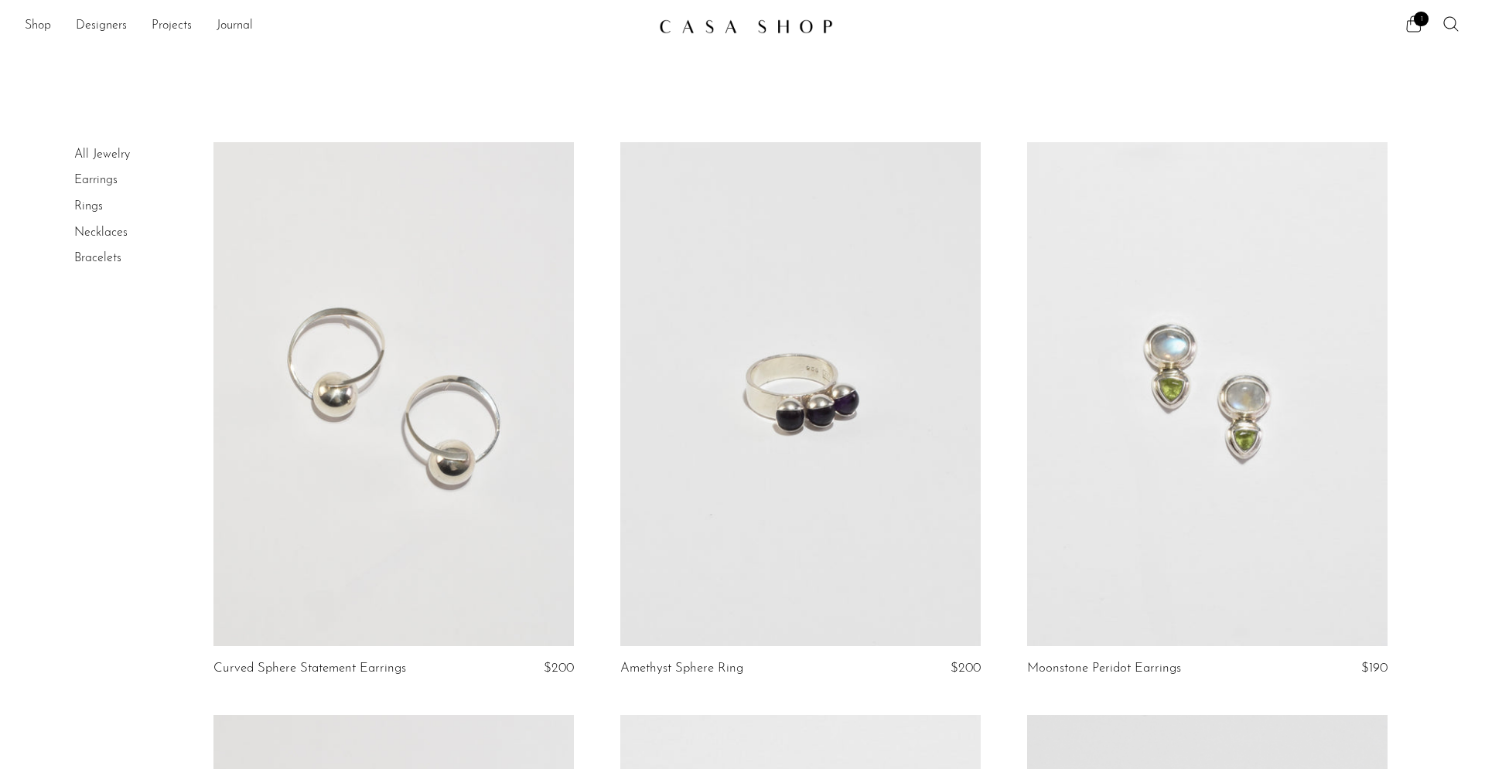 This screenshot has width=1485, height=769. What do you see at coordinates (234, 26) in the screenshot?
I see `a: Journal` at bounding box center [234, 26].